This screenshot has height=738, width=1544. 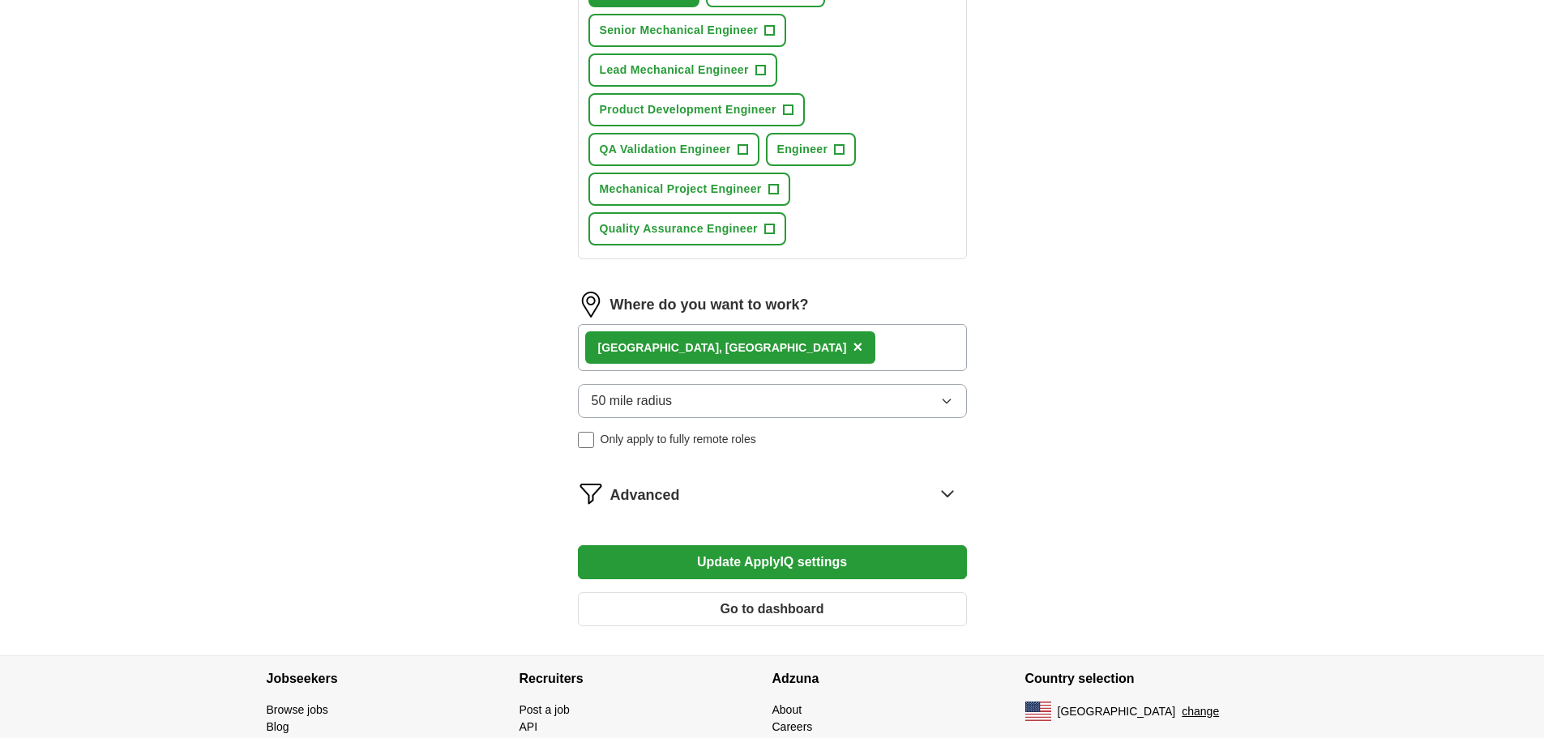 What do you see at coordinates (772, 562) in the screenshot?
I see `button: Update ApplyIQ settings` at bounding box center [772, 562].